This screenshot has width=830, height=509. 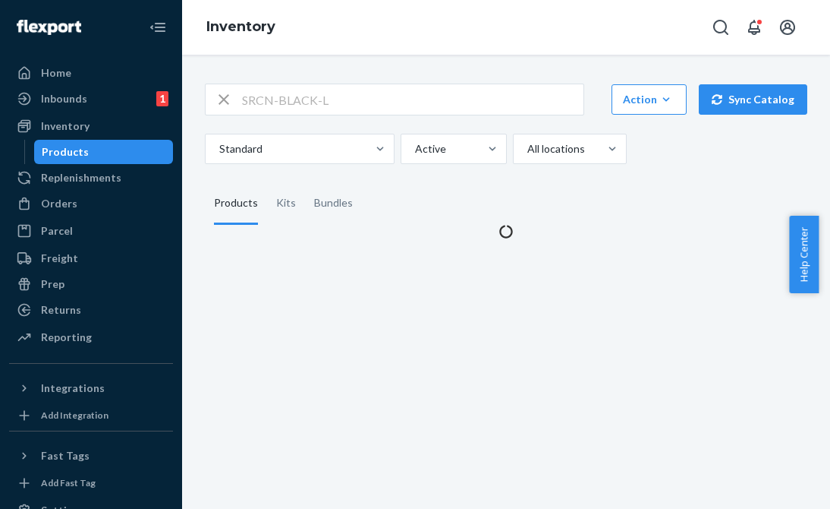 What do you see at coordinates (104, 152) in the screenshot?
I see `a: Products` at bounding box center [104, 152].